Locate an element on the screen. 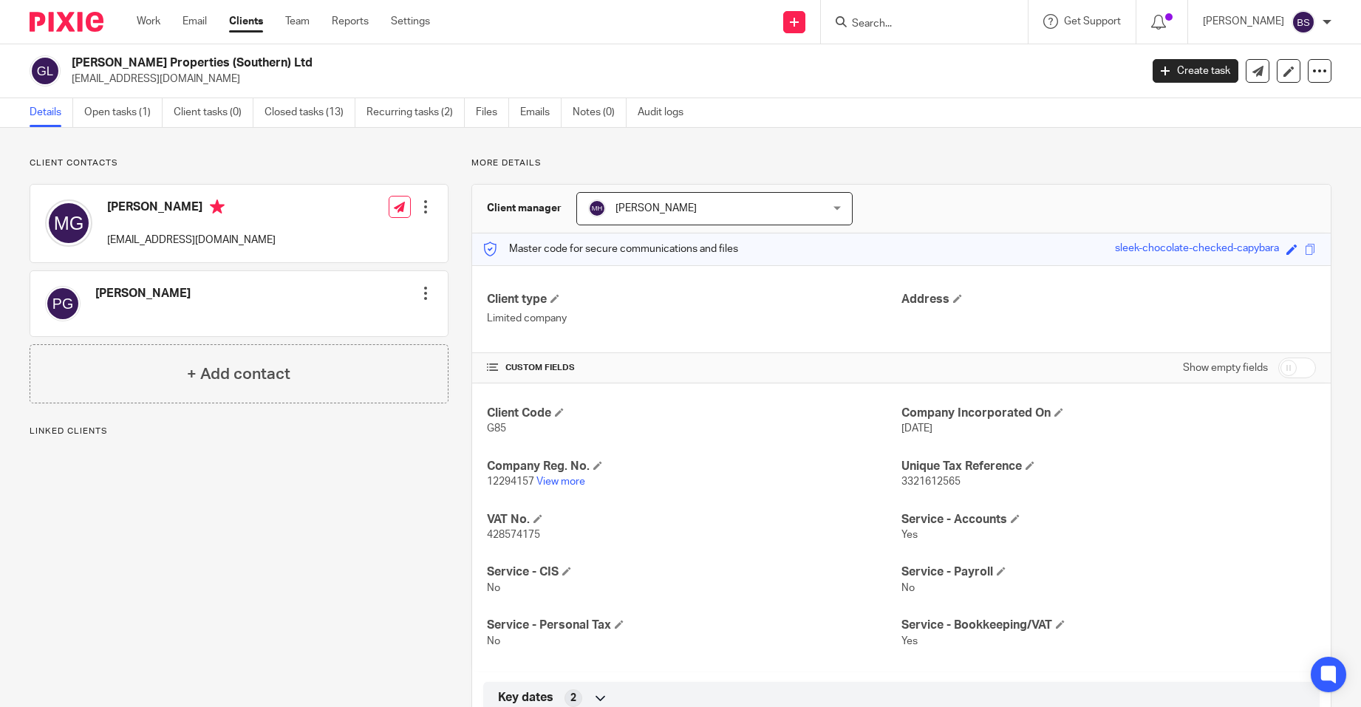 This screenshot has height=707, width=1361. a: Recurring tasks (2) is located at coordinates (415, 112).